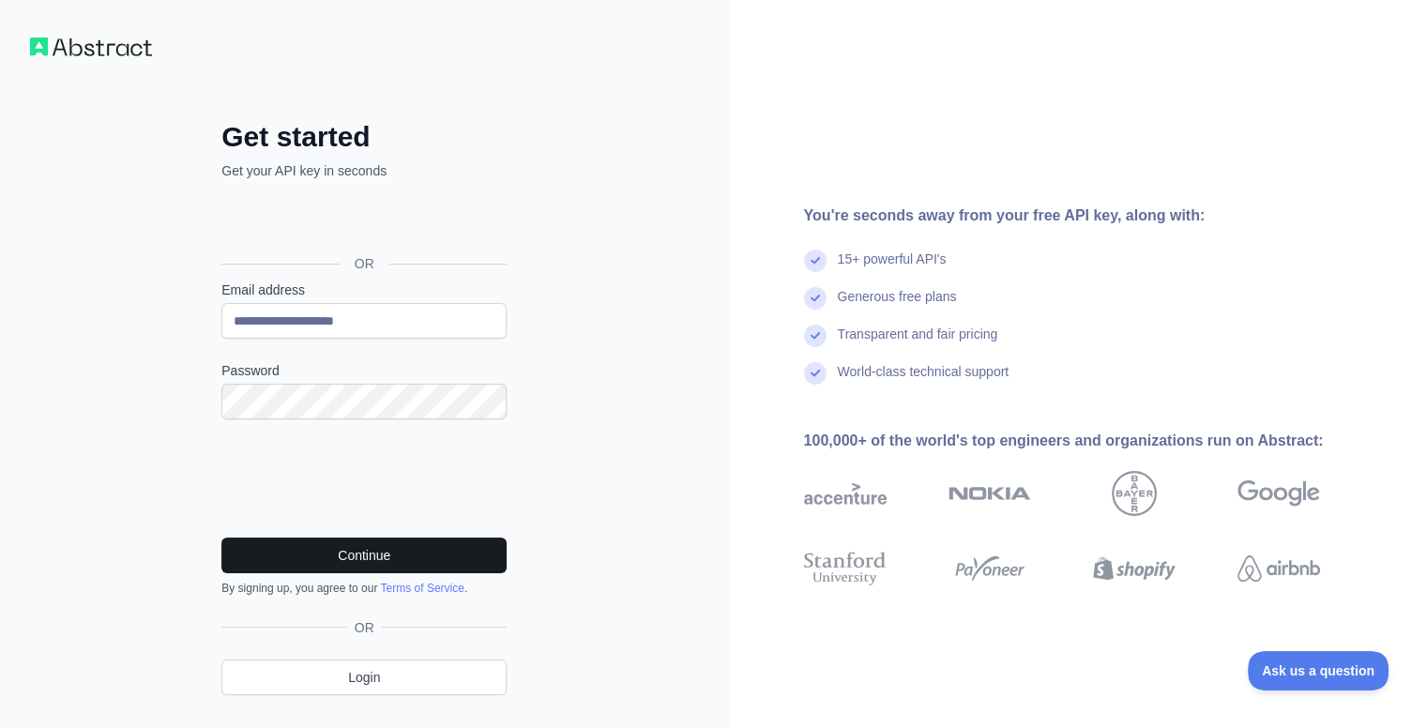 This screenshot has width=1427, height=728. Describe the element at coordinates (1134, 569) in the screenshot. I see `img: shopify` at that location.